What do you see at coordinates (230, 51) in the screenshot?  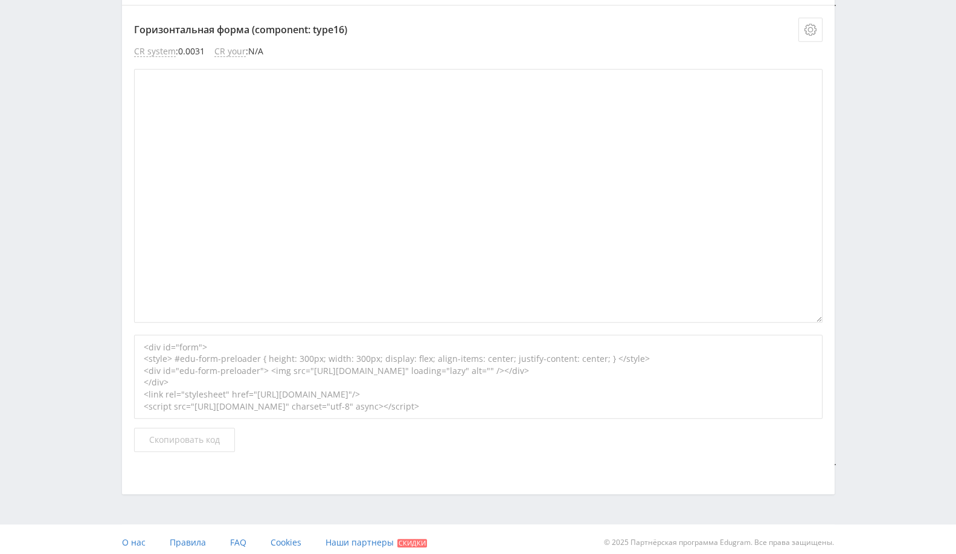 I see `span: CR your` at bounding box center [230, 51].